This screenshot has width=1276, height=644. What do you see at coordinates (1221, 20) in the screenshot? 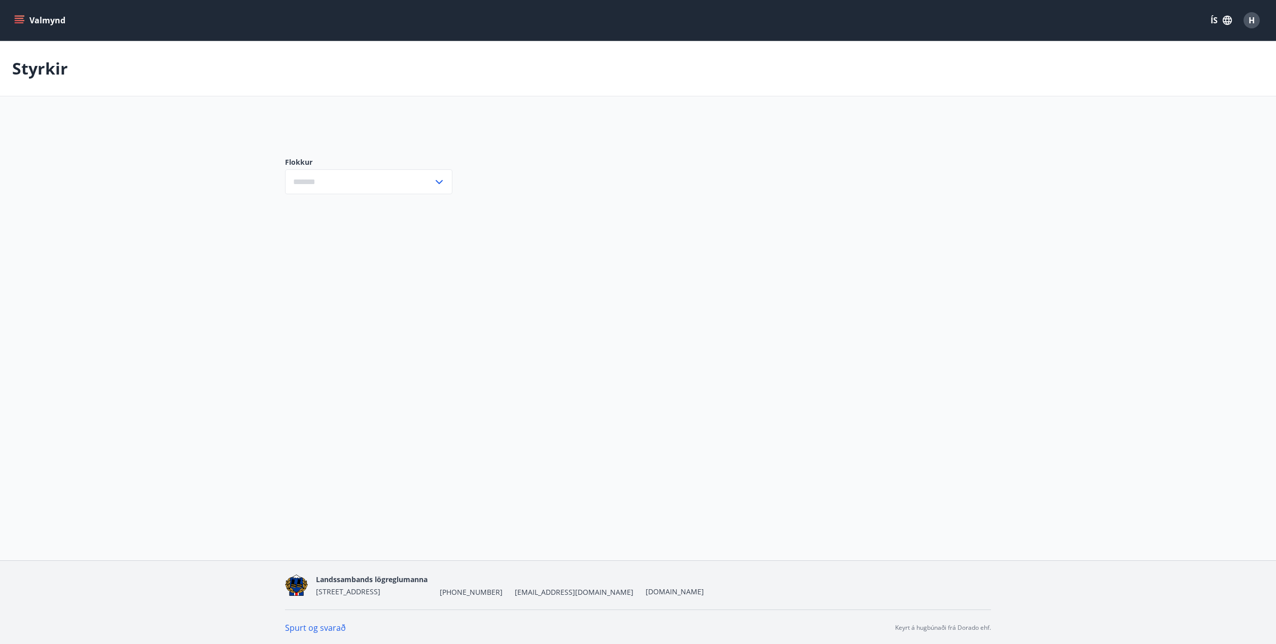
I see `button: ÍS` at bounding box center [1221, 20].